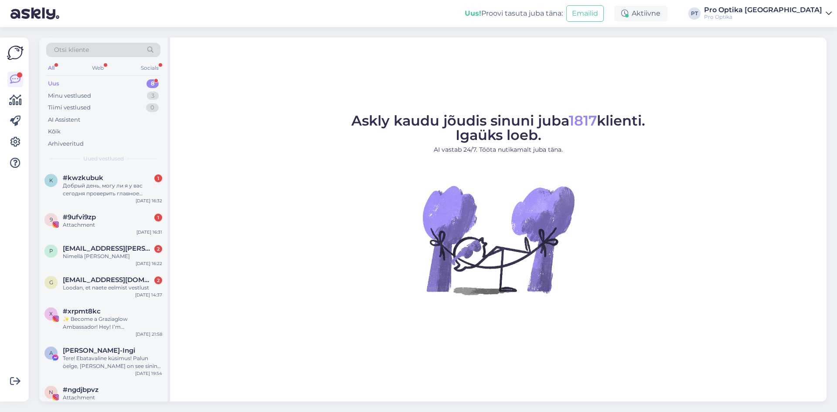  Describe the element at coordinates (108, 280) in the screenshot. I see `span: geiug@hotmail.com` at that location.